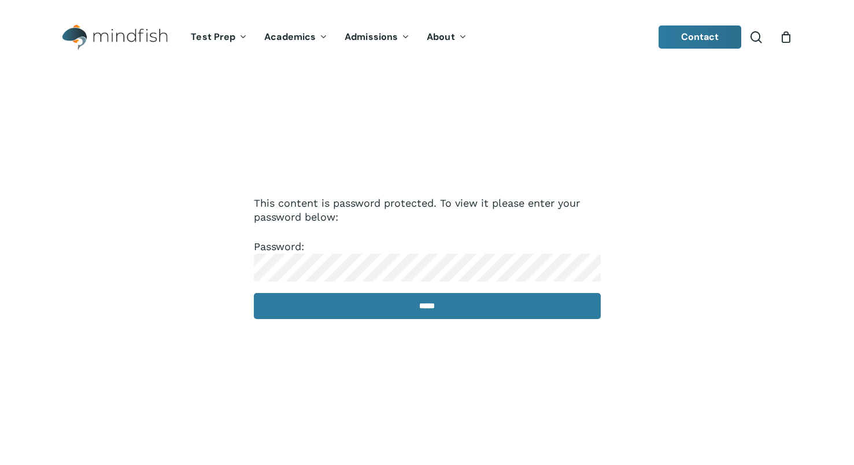  I want to click on span: Academics, so click(290, 36).